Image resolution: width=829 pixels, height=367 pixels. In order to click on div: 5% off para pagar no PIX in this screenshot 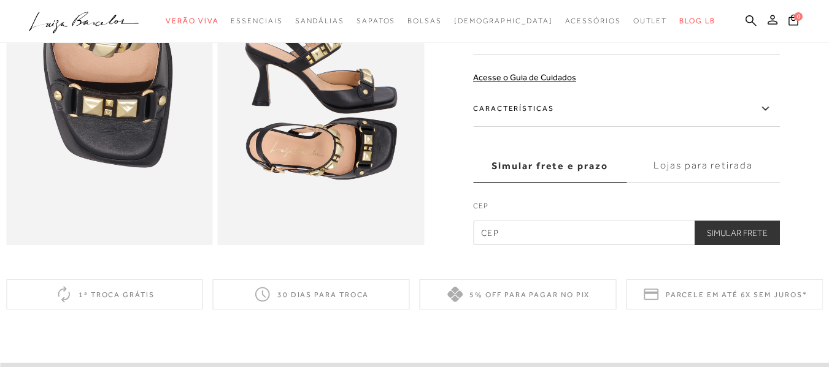, I will do `click(518, 294)`.